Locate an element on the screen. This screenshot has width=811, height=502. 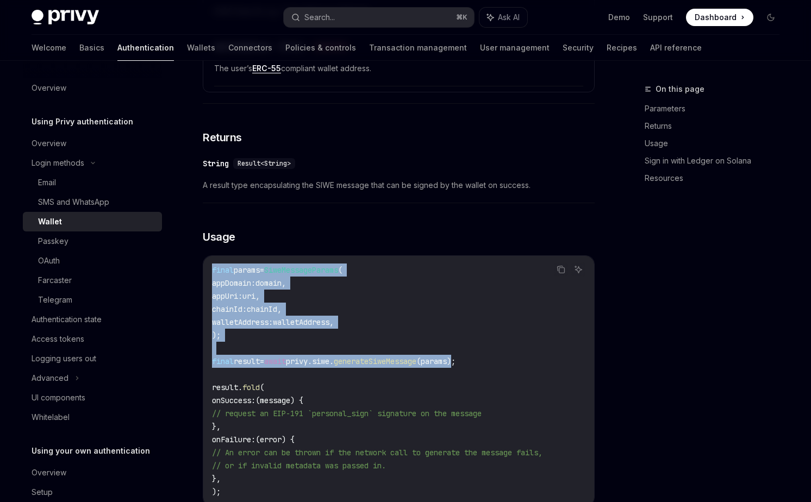
span: walletAddress is located at coordinates (240, 322).